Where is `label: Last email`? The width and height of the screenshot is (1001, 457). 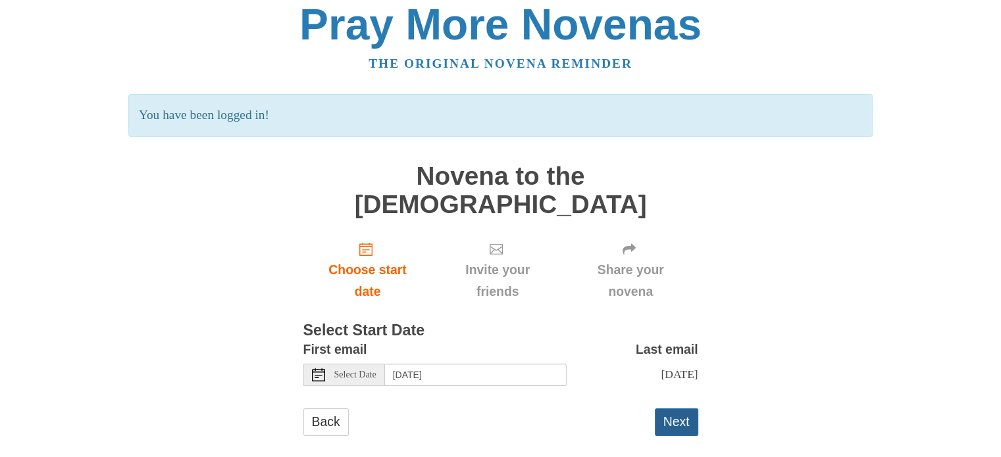 label: Last email is located at coordinates (667, 350).